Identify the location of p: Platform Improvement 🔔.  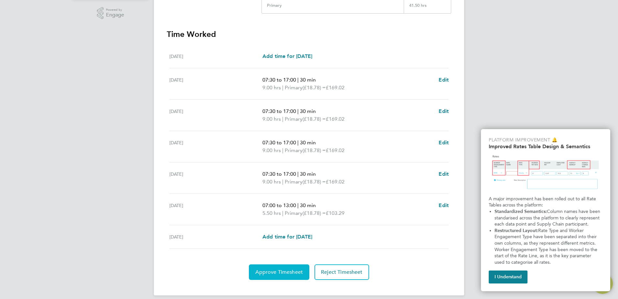
(546, 140).